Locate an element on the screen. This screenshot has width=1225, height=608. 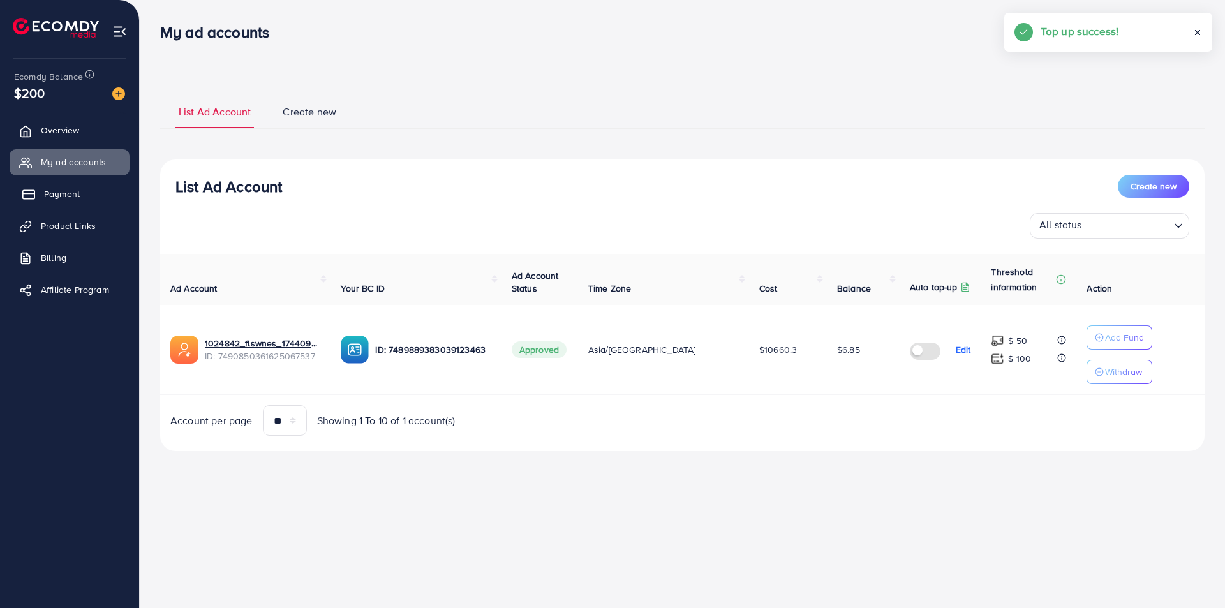
img: image is located at coordinates (119, 94).